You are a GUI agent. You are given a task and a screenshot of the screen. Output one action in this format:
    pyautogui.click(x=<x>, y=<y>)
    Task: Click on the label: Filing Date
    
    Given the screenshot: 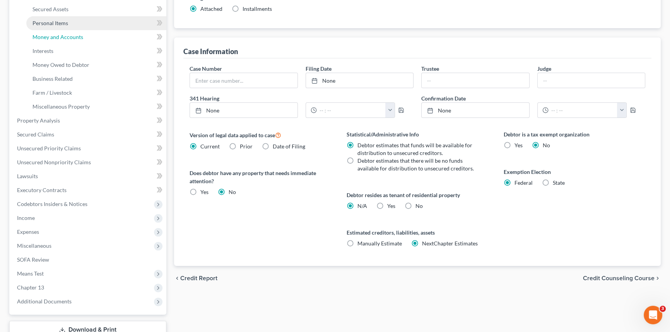 What is the action you would take?
    pyautogui.click(x=318, y=68)
    